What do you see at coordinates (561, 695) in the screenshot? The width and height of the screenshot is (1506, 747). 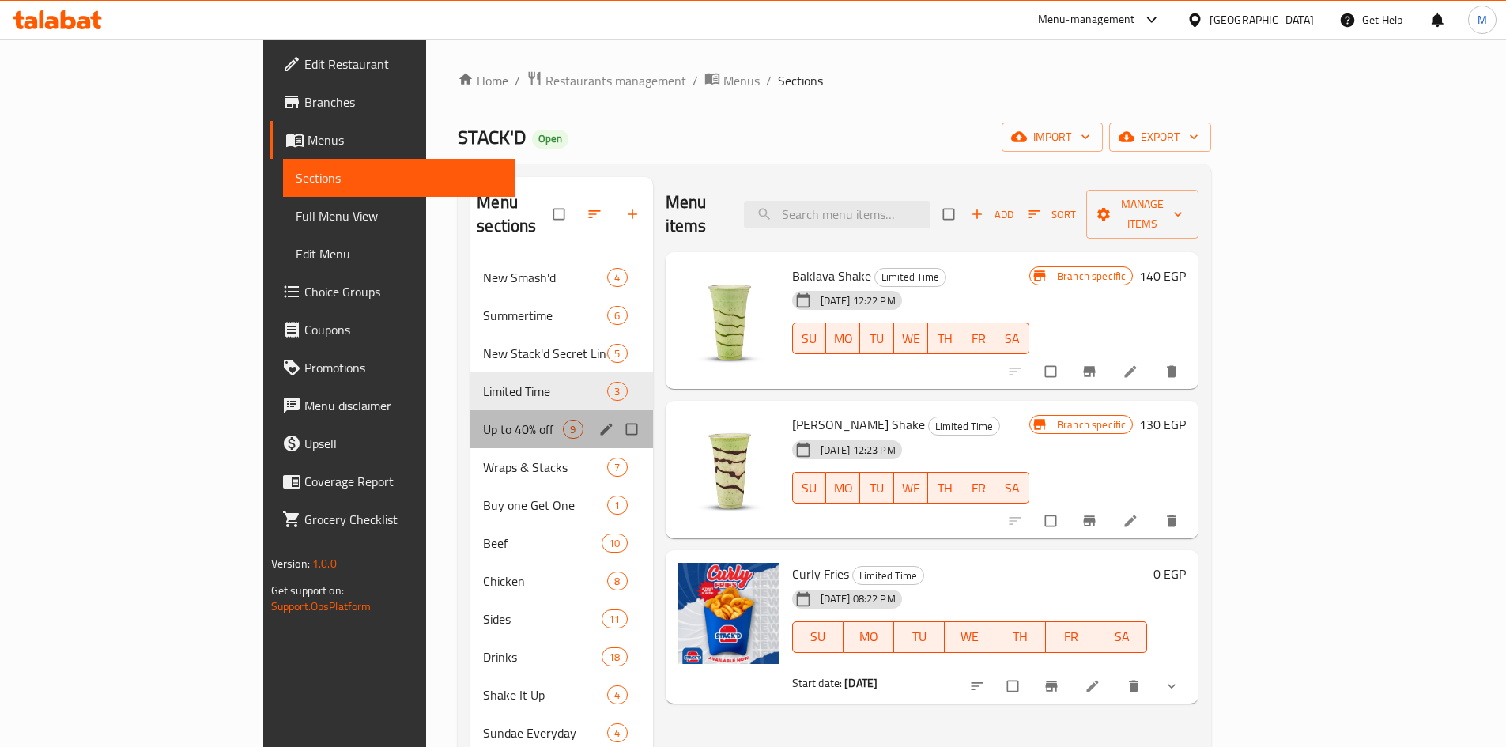 I see `div: Shake It Up4` at bounding box center [561, 695].